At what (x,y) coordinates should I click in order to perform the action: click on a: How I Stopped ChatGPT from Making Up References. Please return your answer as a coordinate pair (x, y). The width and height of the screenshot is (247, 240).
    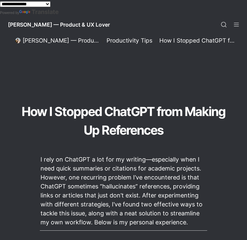
    Looking at the image, I should click on (198, 40).